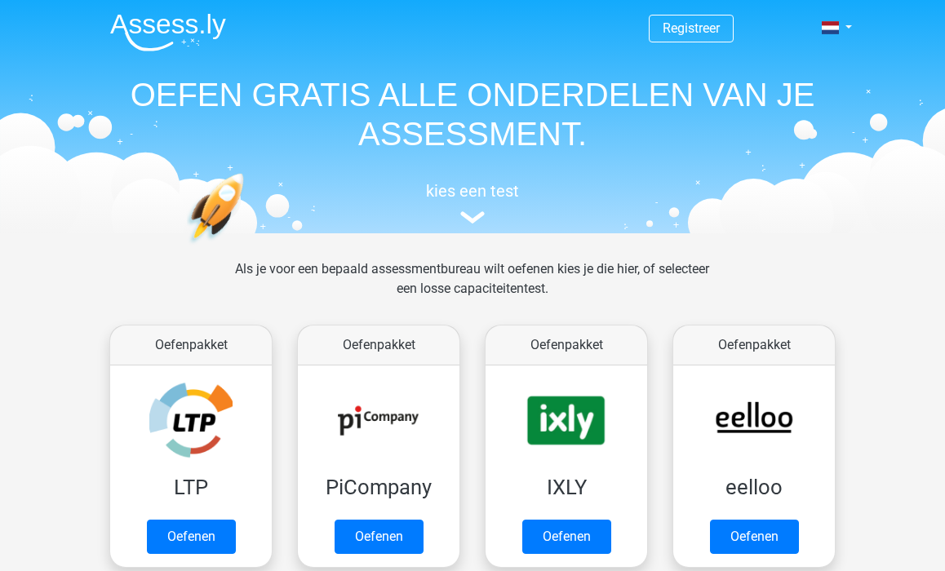 This screenshot has height=571, width=945. I want to click on img: Assessly, so click(168, 32).